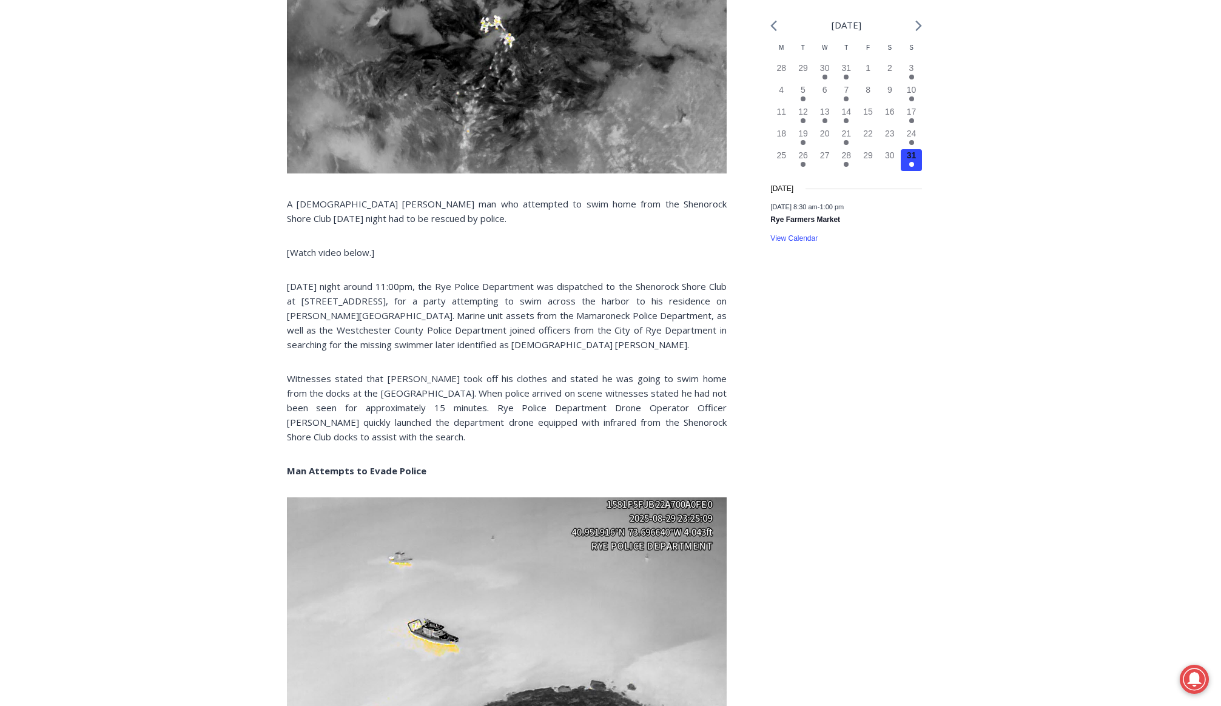 This screenshot has height=706, width=1221. What do you see at coordinates (890, 73) in the screenshot?
I see `button: 2` at bounding box center [890, 73].